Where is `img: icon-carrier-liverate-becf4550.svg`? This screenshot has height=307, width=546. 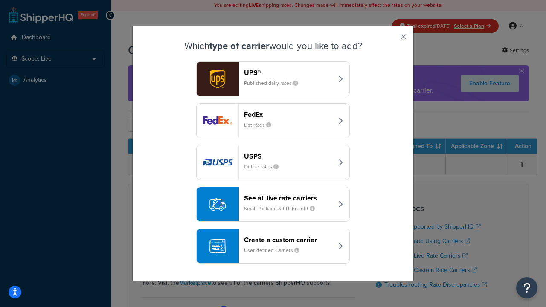 img: icon-carrier-liverate-becf4550.svg is located at coordinates (217, 204).